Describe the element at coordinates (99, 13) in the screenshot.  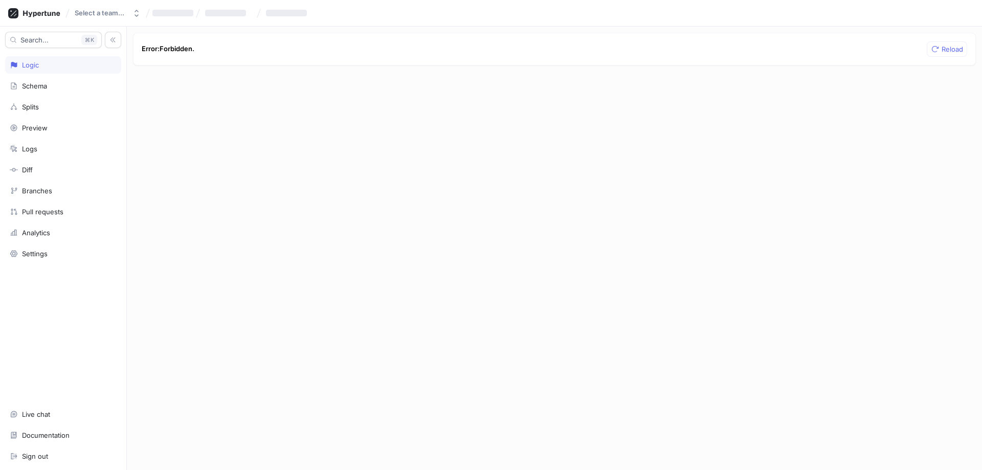
I see `div: Select a team...` at that location.